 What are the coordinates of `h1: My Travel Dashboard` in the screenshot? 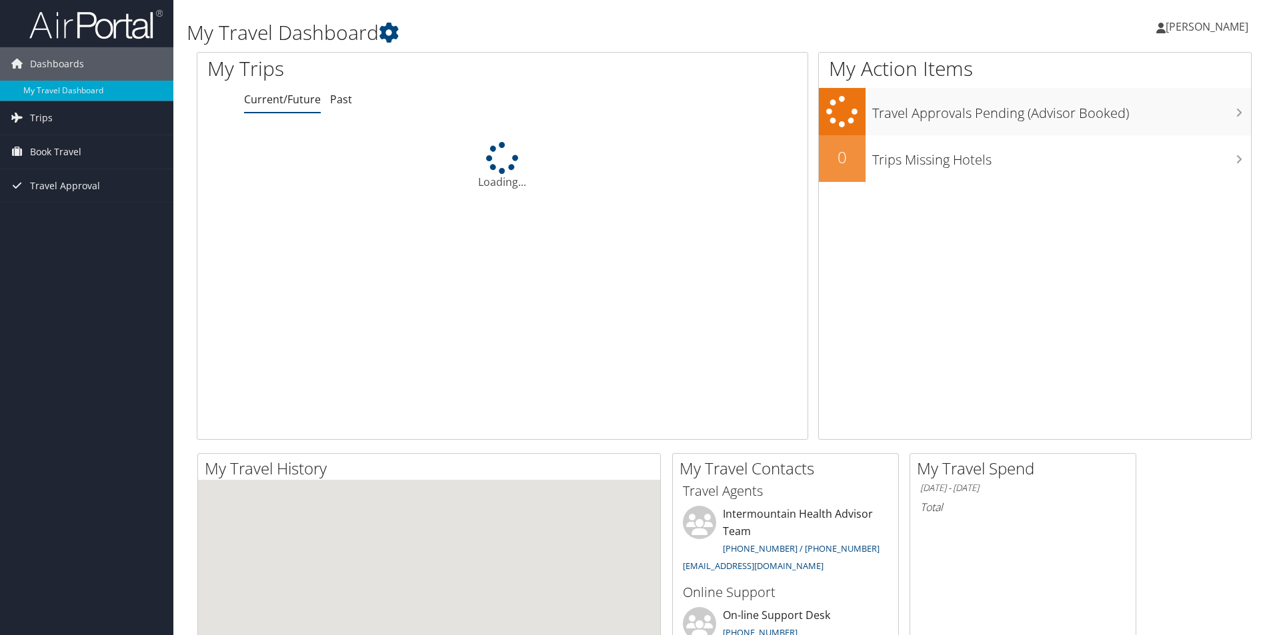 It's located at (545, 33).